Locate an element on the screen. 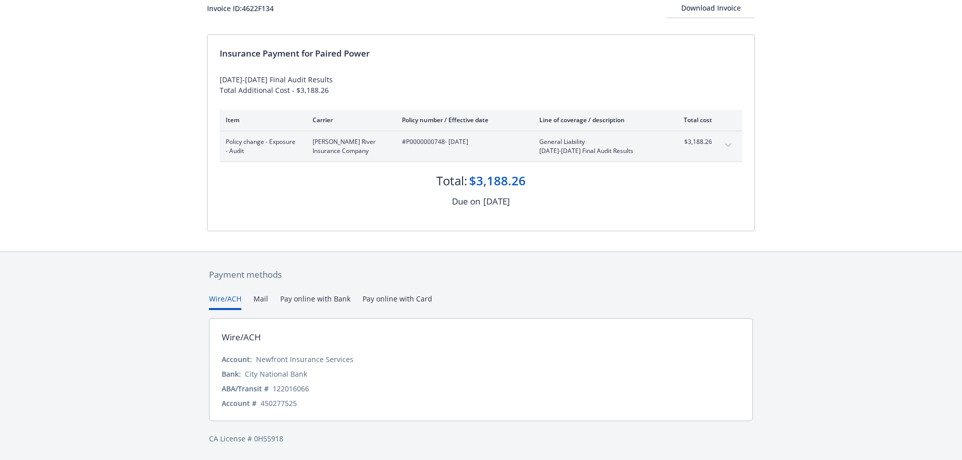  div: Total cost is located at coordinates (693, 120).